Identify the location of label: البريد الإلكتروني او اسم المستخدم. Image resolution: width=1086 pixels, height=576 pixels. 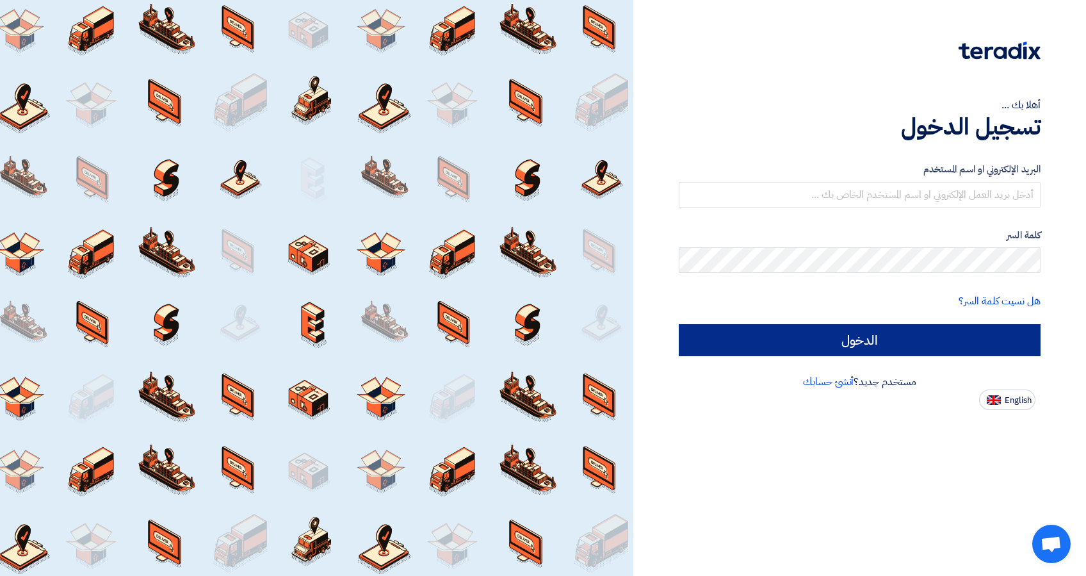
(859, 169).